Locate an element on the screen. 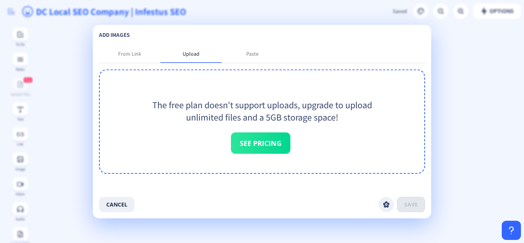 Image resolution: width=524 pixels, height=243 pixels. button: cancel is located at coordinates (117, 204).